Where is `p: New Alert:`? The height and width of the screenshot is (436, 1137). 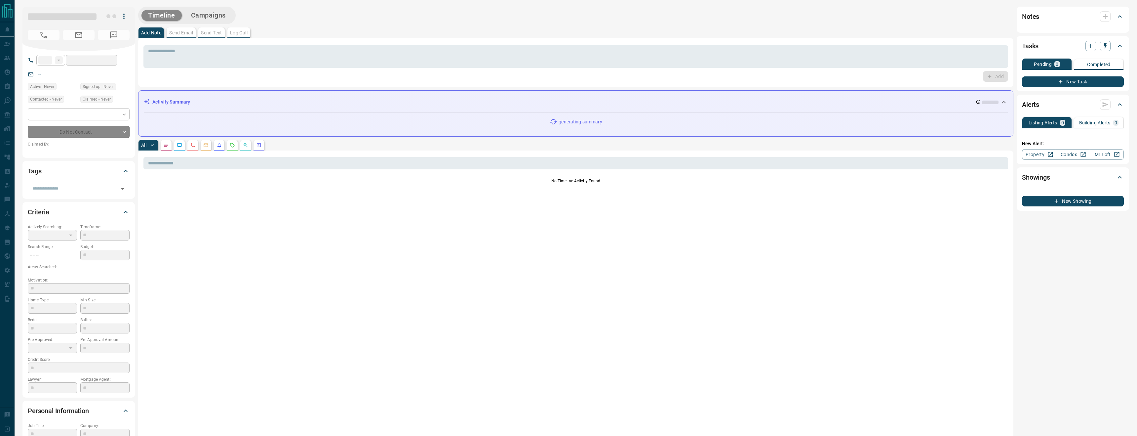
p: New Alert: is located at coordinates (1073, 143).